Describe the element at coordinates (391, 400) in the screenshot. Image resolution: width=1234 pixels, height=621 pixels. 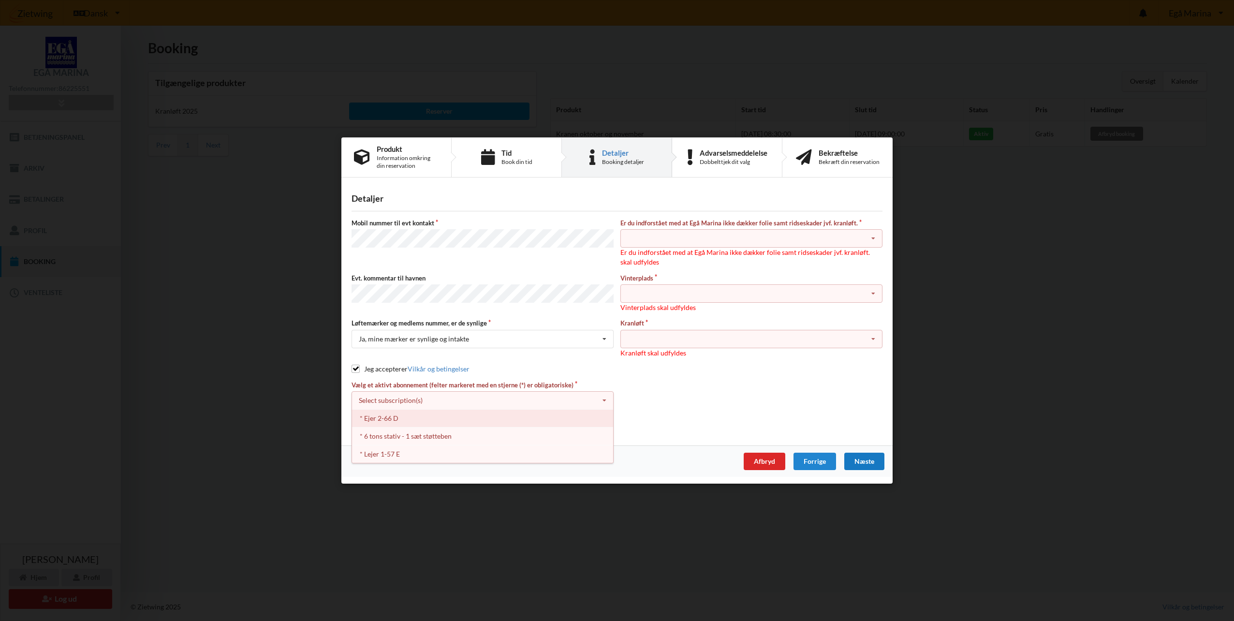
I see `div: Select subscription(s)` at that location.